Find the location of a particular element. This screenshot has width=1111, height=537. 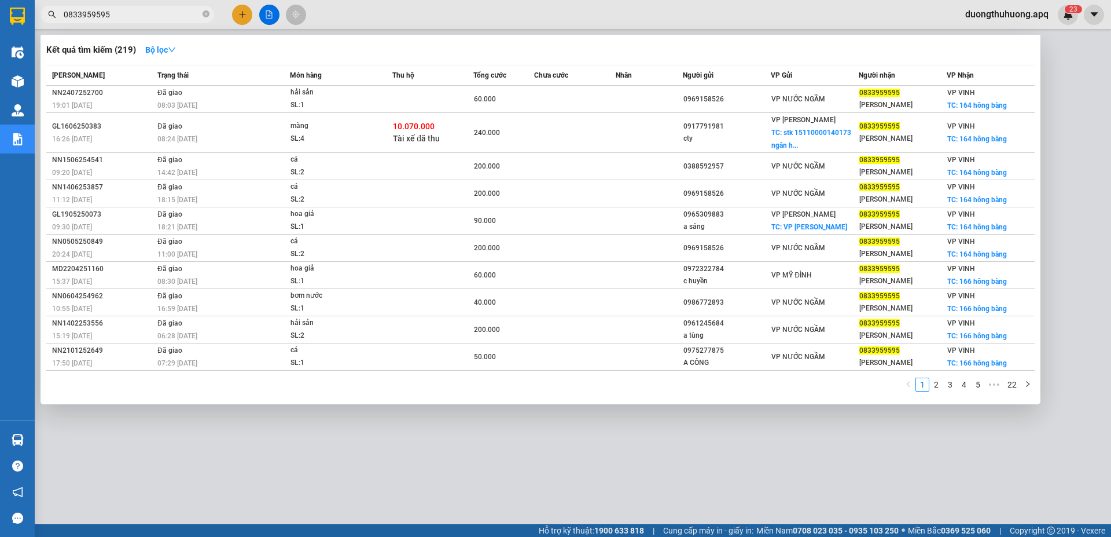

li: 3 is located at coordinates (950, 384).